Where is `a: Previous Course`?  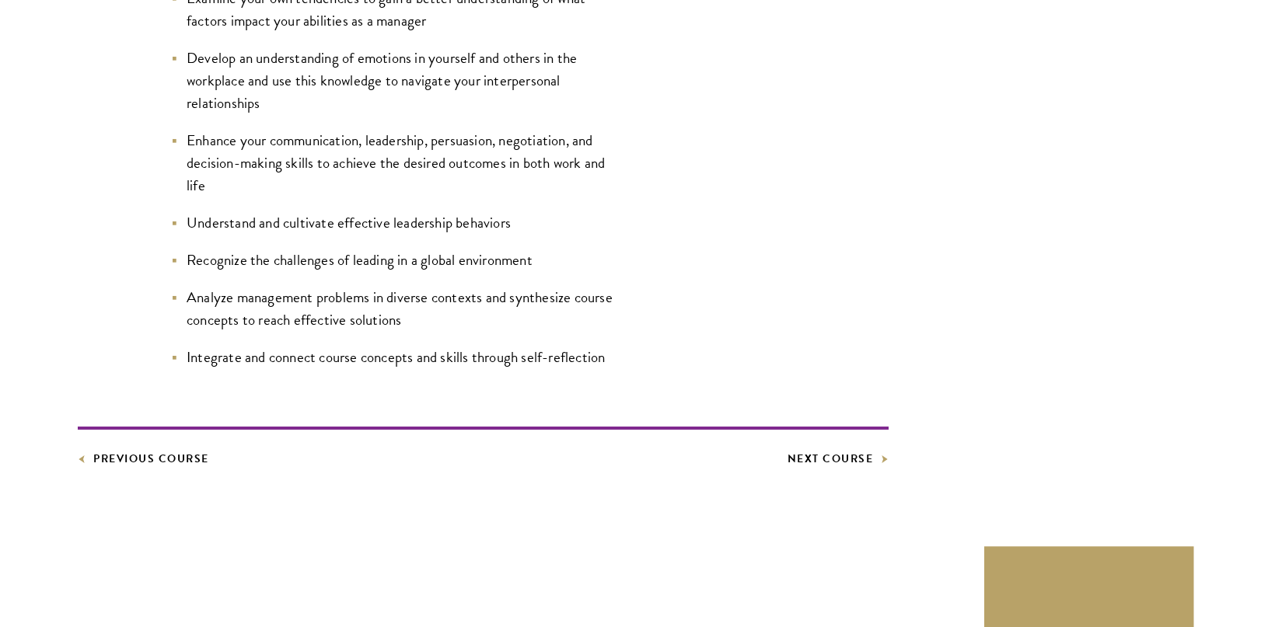 a: Previous Course is located at coordinates (143, 459).